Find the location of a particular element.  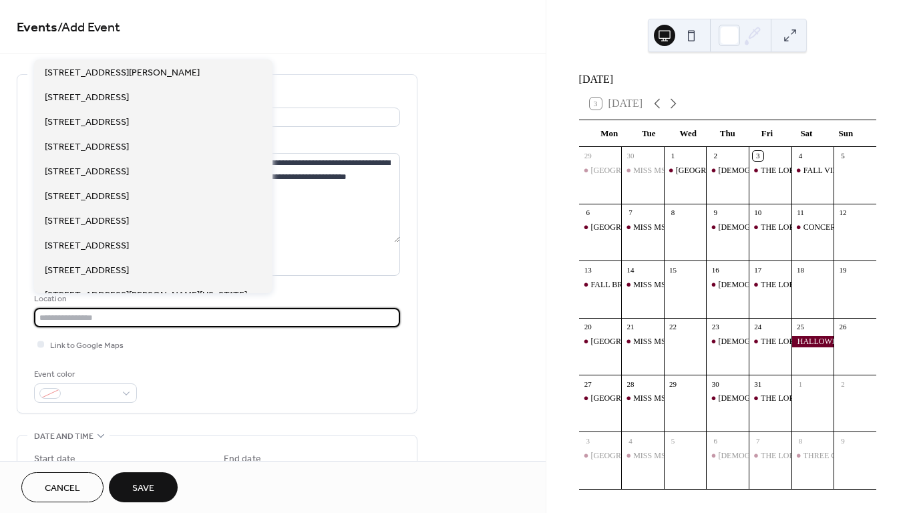

div: 20 is located at coordinates (588, 327).